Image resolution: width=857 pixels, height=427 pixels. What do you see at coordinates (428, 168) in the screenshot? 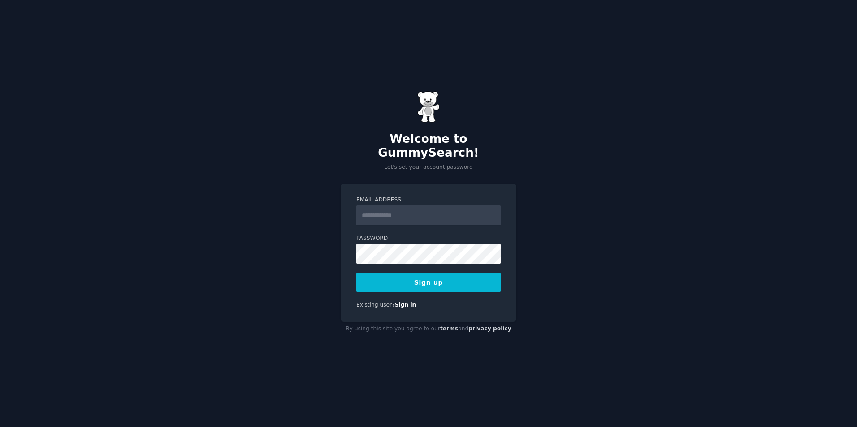
I see `p: Let's set your account password` at bounding box center [428, 168].